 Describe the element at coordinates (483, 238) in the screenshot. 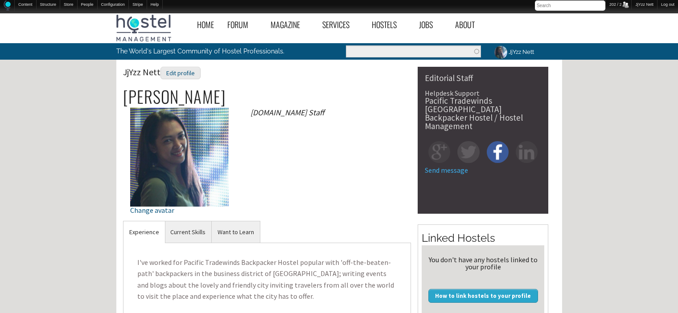

I see `h2: Linked Hostels` at that location.